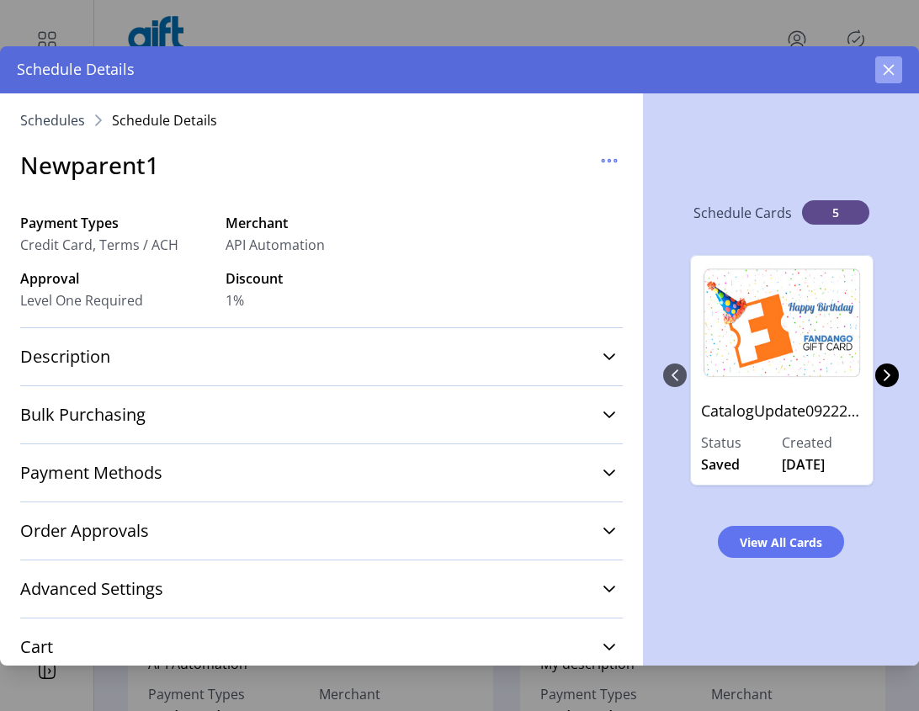  Describe the element at coordinates (322, 531) in the screenshot. I see `a: Order Approvals` at that location.